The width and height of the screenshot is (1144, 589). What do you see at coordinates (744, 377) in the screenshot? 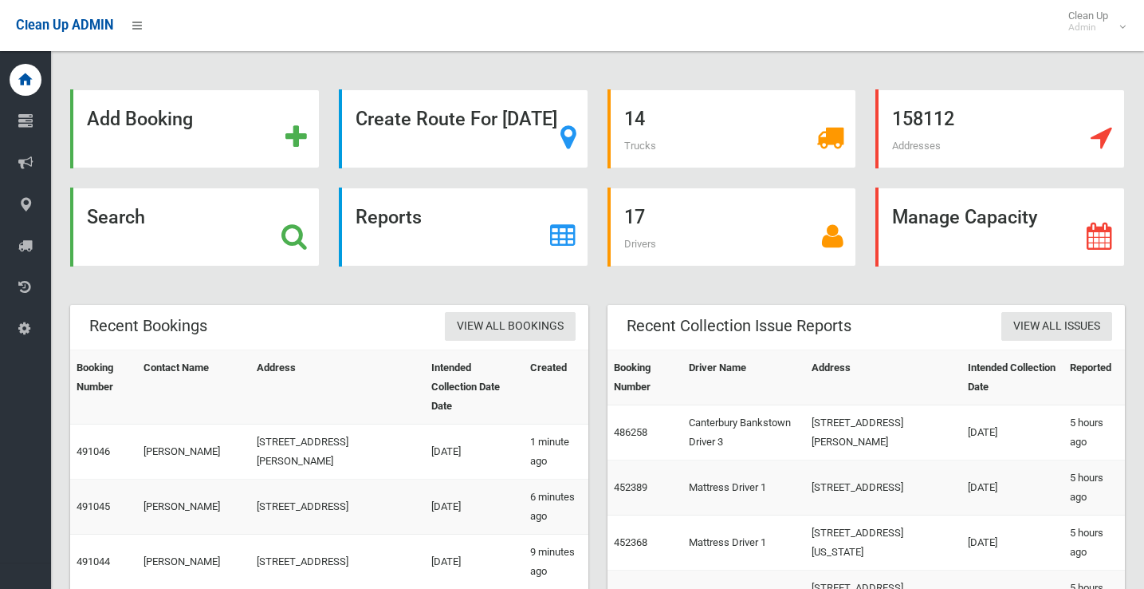
I see `th: Driver Name` at bounding box center [744, 377].